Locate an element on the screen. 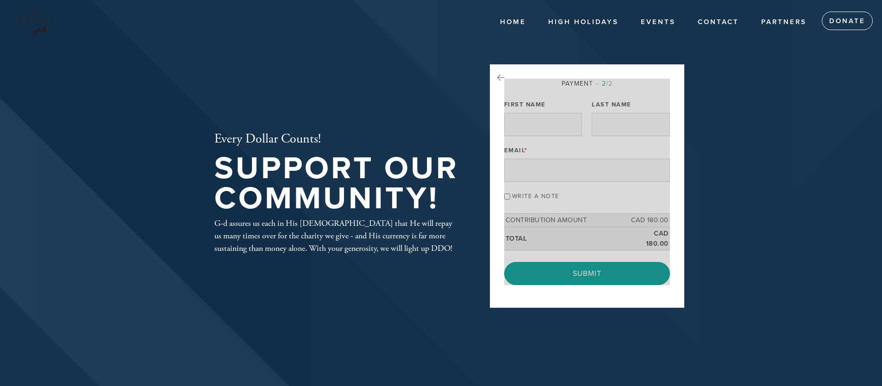 The width and height of the screenshot is (882, 386). a: Home is located at coordinates (513, 22).